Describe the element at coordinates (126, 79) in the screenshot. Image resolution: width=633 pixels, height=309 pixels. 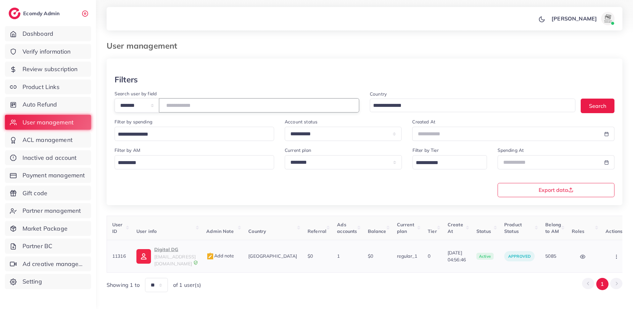
I see `h3: Filters` at that location.